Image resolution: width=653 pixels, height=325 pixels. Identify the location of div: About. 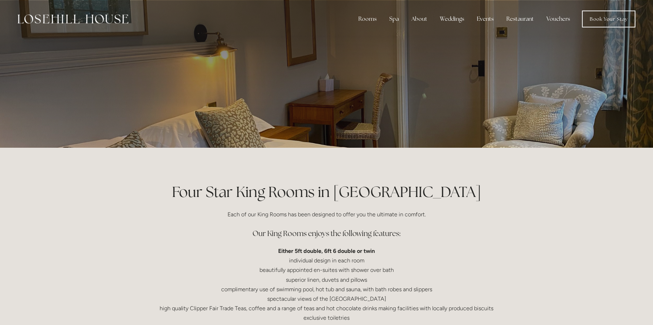
(419, 19).